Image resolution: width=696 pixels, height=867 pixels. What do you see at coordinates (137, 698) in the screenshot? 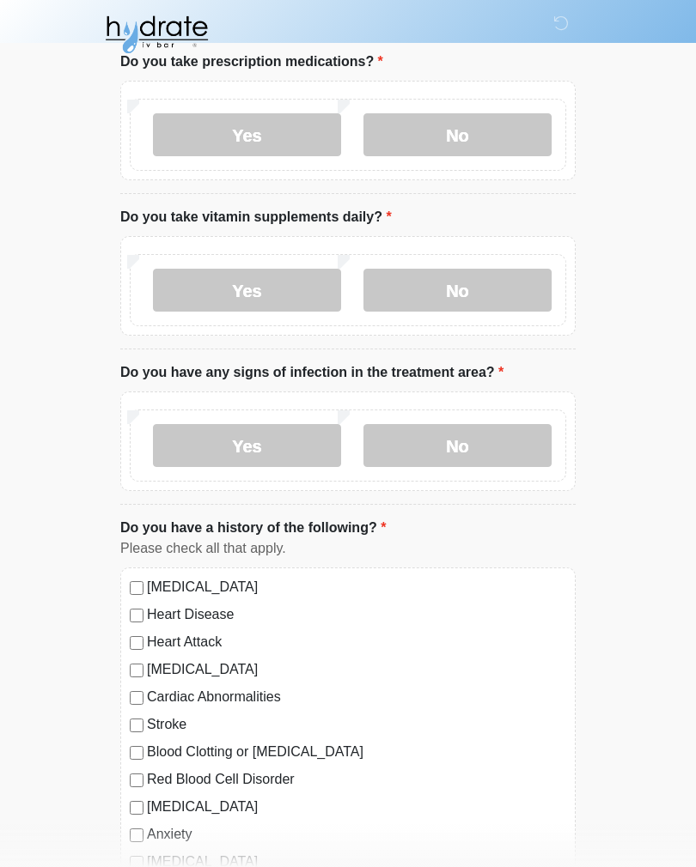
I see `input: Cardiac Abnormalities` at bounding box center [137, 698].